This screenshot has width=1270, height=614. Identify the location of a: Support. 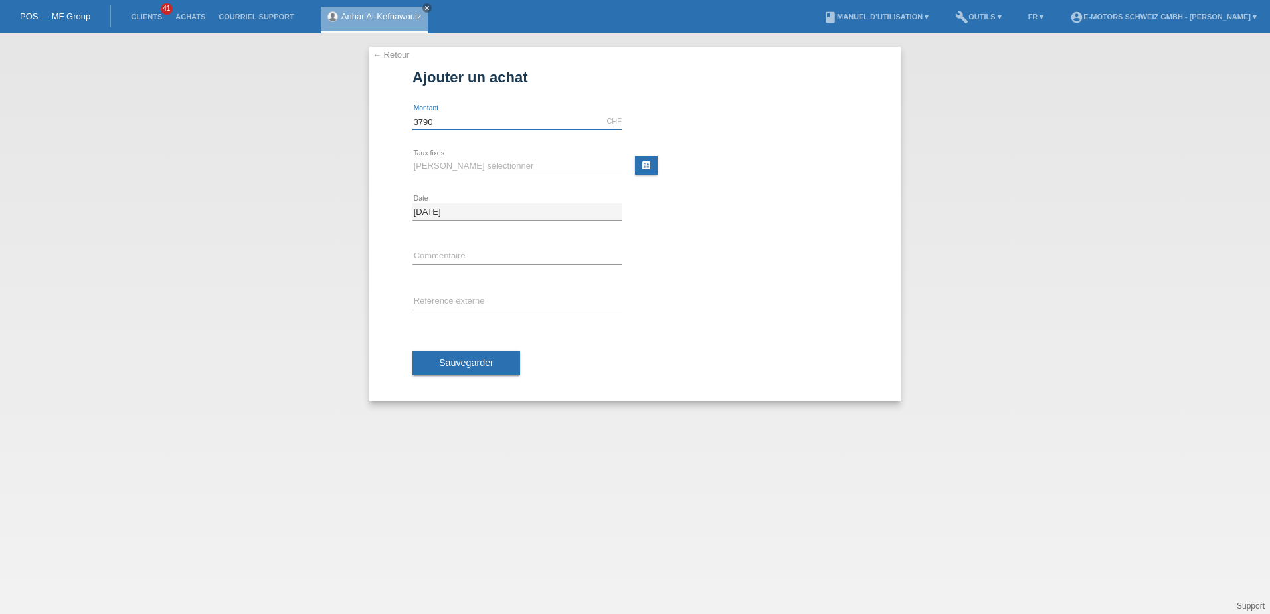
(1251, 606).